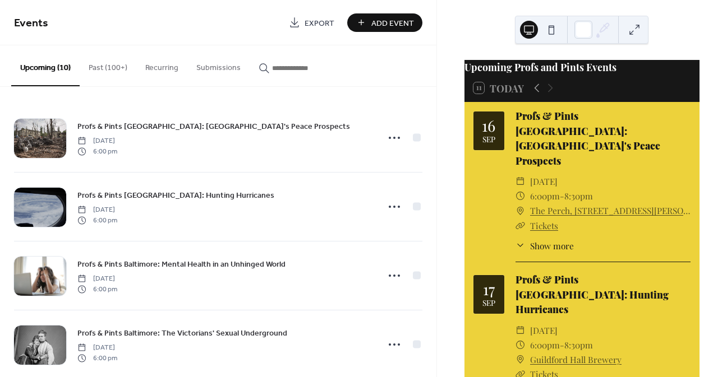 This screenshot has width=727, height=377. Describe the element at coordinates (582, 67) in the screenshot. I see `div: Upcoming Profs and Pints Events` at that location.